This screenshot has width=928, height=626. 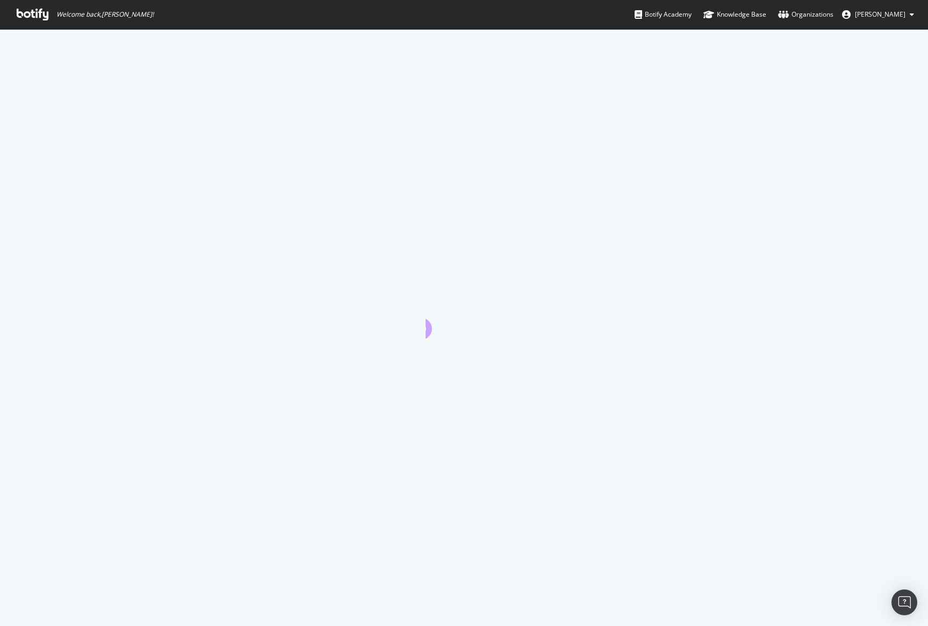 I want to click on div: animation, so click(x=464, y=319).